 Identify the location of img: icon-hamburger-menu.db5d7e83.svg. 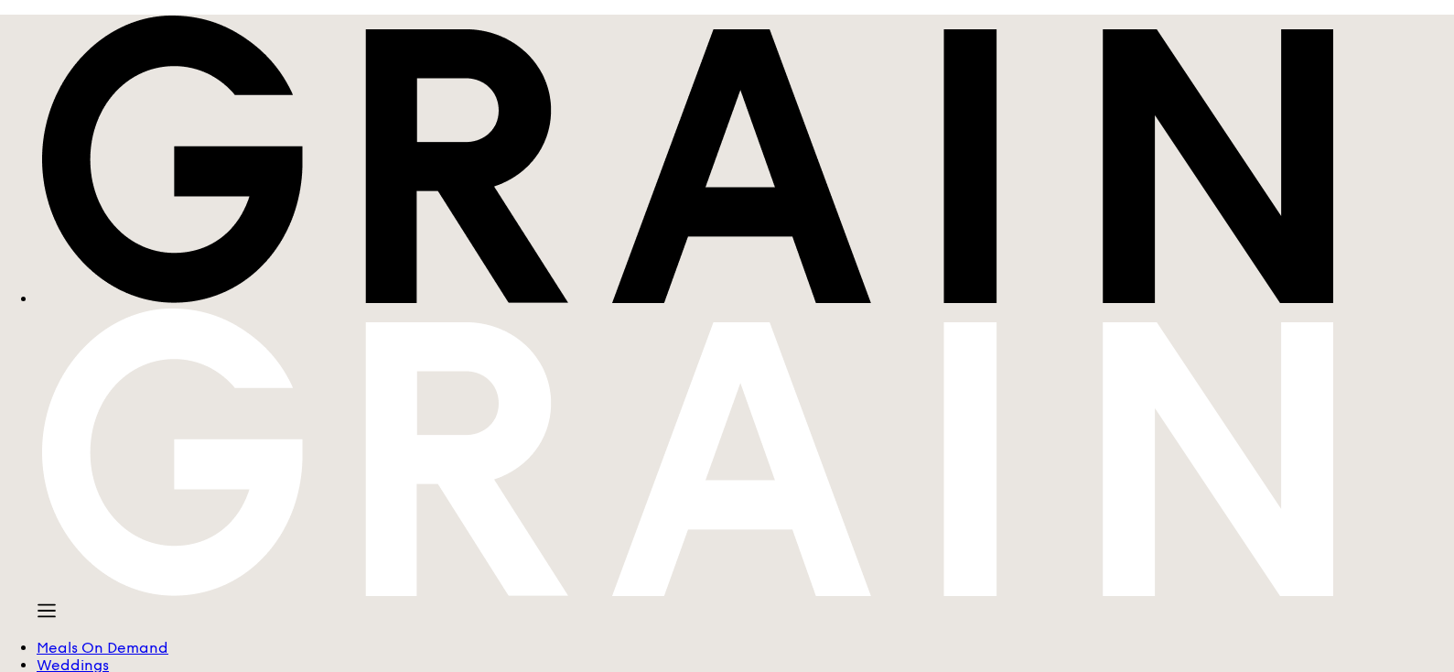
(47, 610).